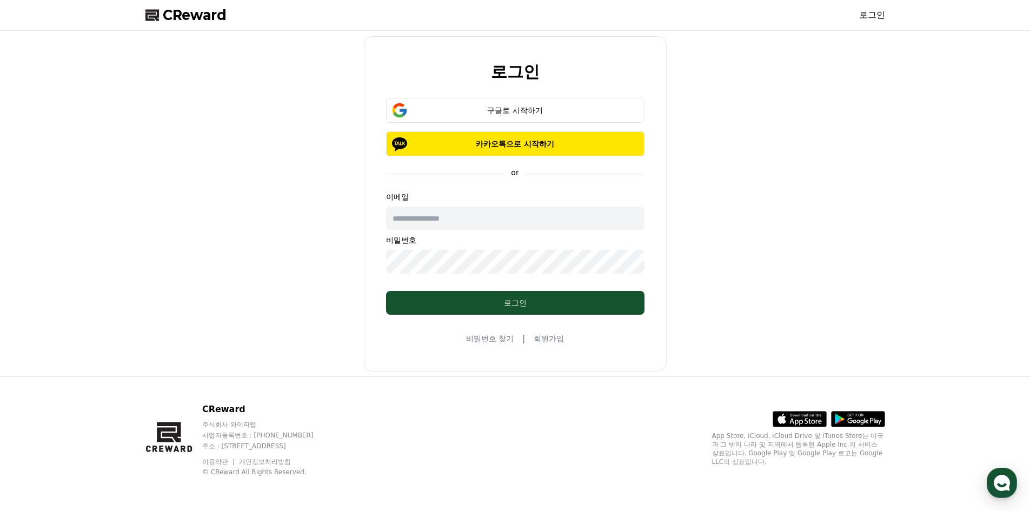 Image resolution: width=1030 pixels, height=511 pixels. What do you see at coordinates (105, 356) in the screenshot?
I see `a: 대화` at bounding box center [105, 356].